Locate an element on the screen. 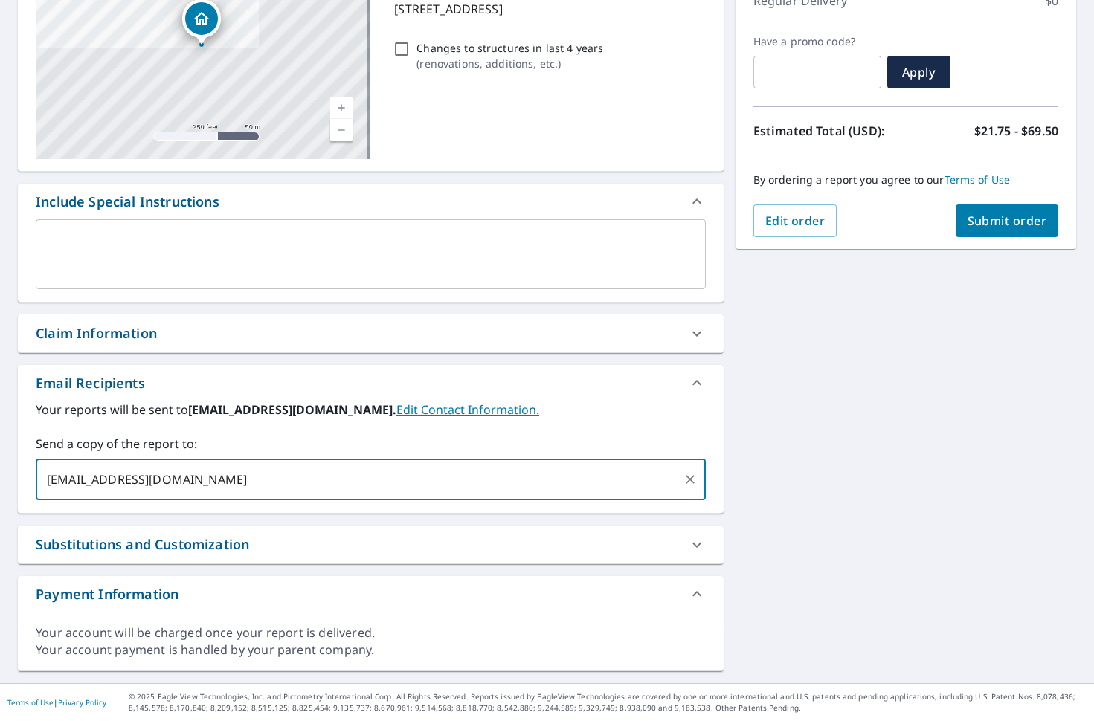  span: Apply is located at coordinates (918, 72).